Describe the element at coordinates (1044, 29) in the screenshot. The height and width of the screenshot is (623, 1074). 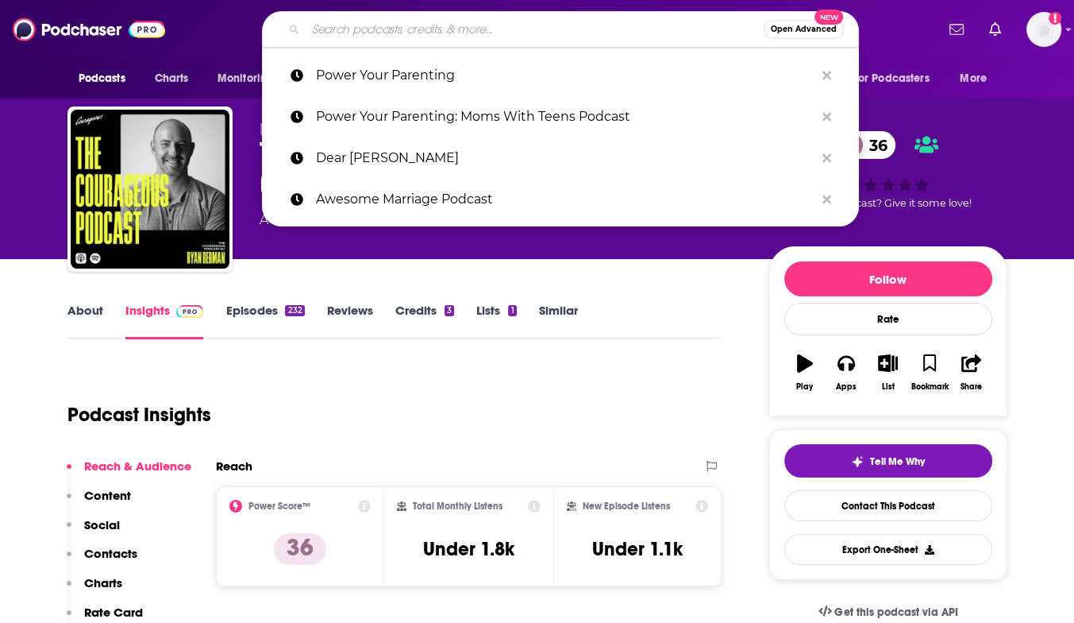
I see `button: Show profile menu` at that location.